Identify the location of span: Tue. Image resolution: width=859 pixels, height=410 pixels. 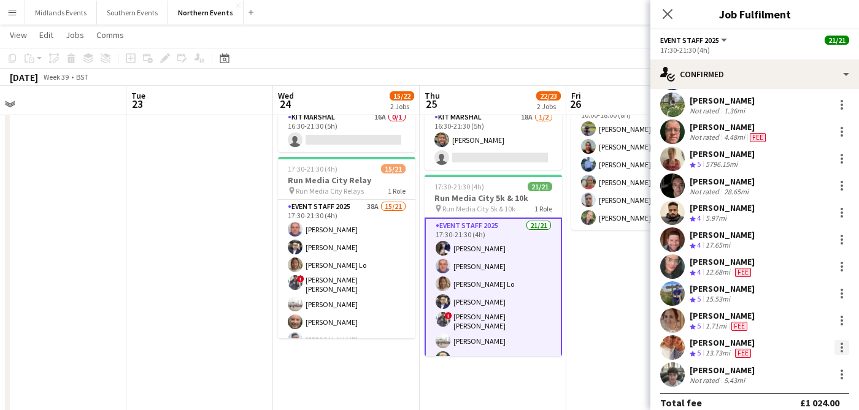
(138, 96).